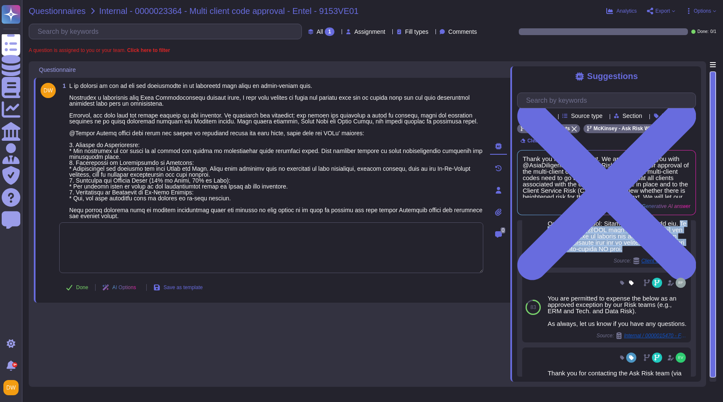 The width and height of the screenshot is (723, 402). Describe the element at coordinates (622, 11) in the screenshot. I see `button: Analytics` at that location.